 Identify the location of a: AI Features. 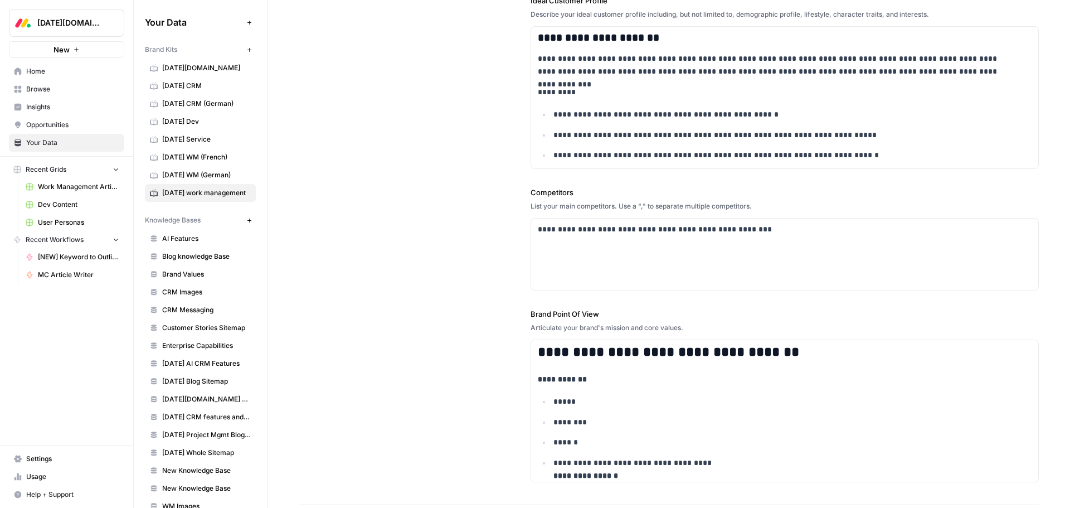
(200, 239).